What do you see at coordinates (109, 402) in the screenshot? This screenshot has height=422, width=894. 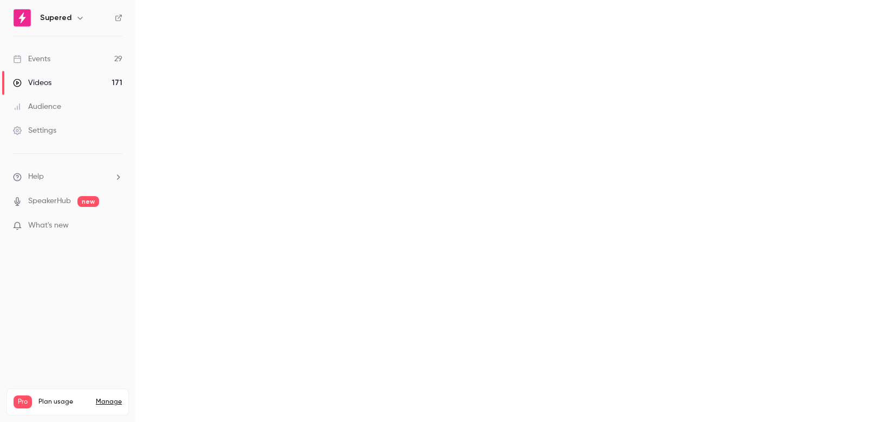 I see `a: Manage` at bounding box center [109, 402].